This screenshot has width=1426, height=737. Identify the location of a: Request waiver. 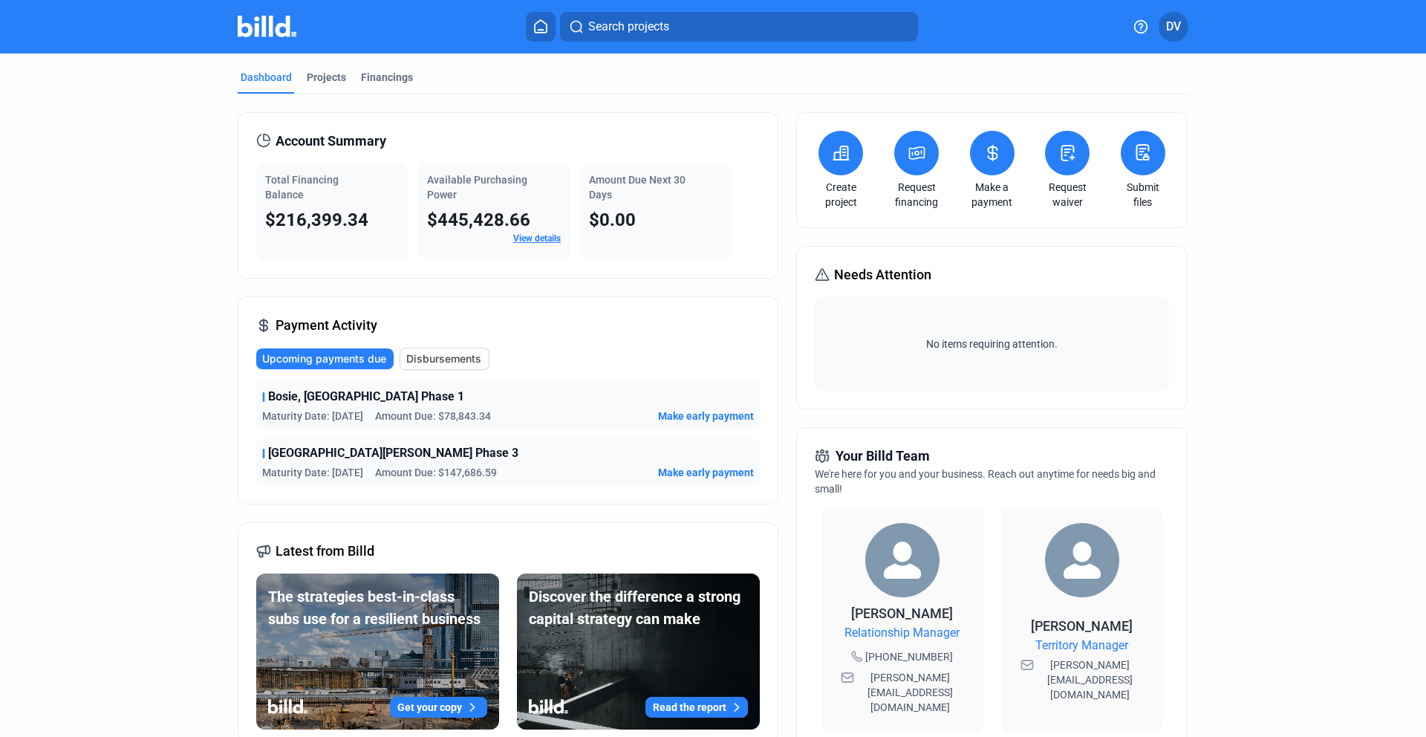
(1067, 195).